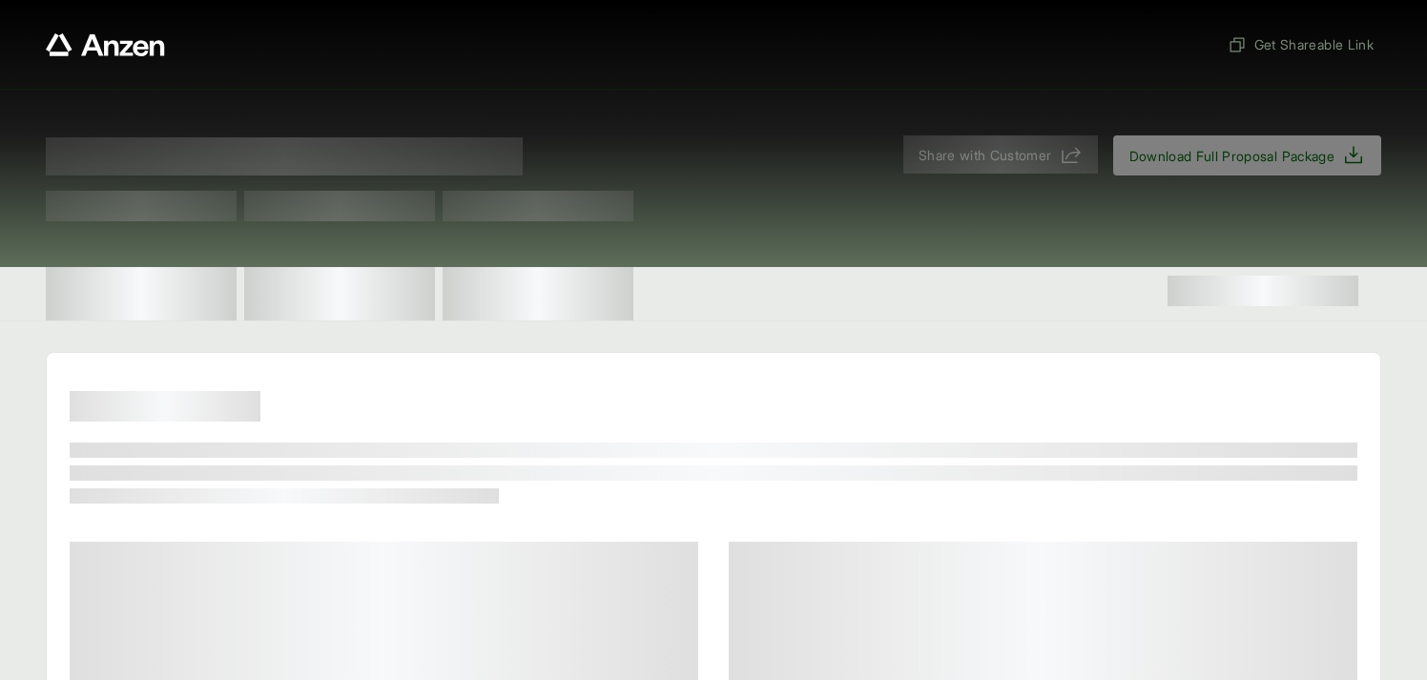 The height and width of the screenshot is (680, 1427). Describe the element at coordinates (986, 155) in the screenshot. I see `span: Share with Customer` at that location.